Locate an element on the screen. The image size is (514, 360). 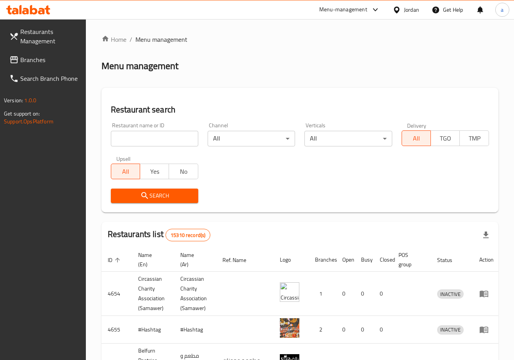
span: Get support on: is located at coordinates (22, 114).